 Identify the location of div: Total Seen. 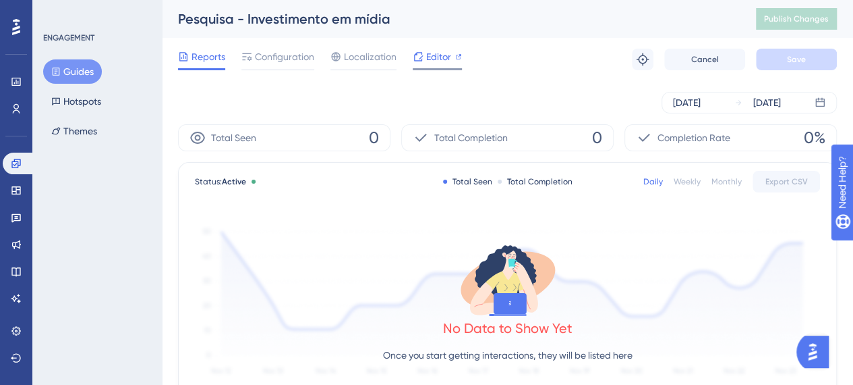
(468, 181).